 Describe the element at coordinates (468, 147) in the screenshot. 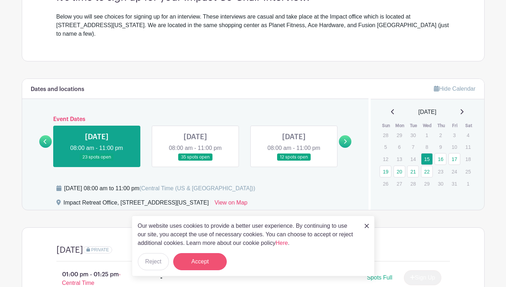

I see `p: 11` at that location.